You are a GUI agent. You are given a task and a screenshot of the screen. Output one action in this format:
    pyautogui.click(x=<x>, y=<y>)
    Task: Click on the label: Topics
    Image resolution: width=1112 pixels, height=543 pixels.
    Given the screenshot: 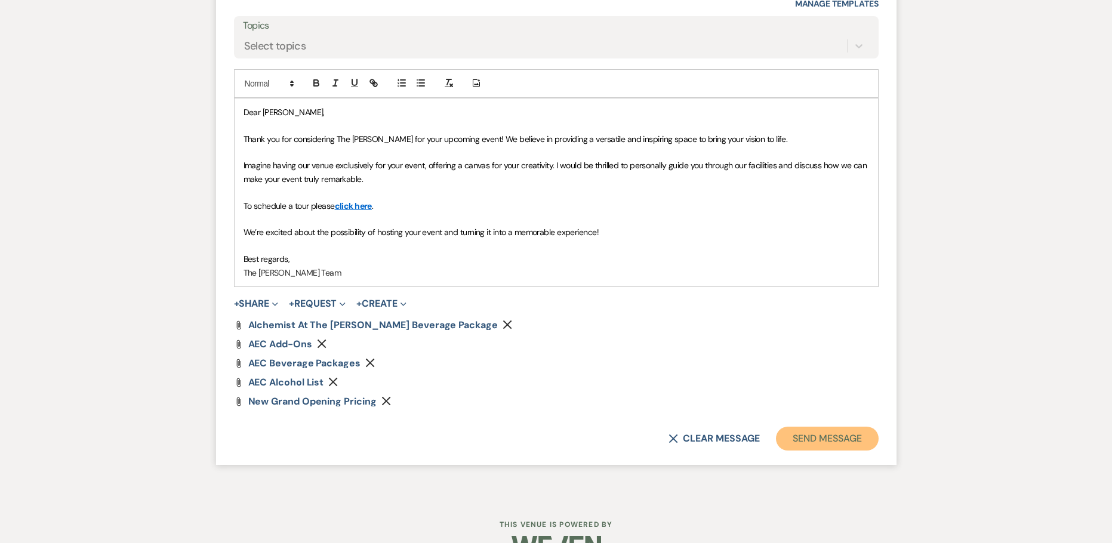 What is the action you would take?
    pyautogui.click(x=556, y=26)
    